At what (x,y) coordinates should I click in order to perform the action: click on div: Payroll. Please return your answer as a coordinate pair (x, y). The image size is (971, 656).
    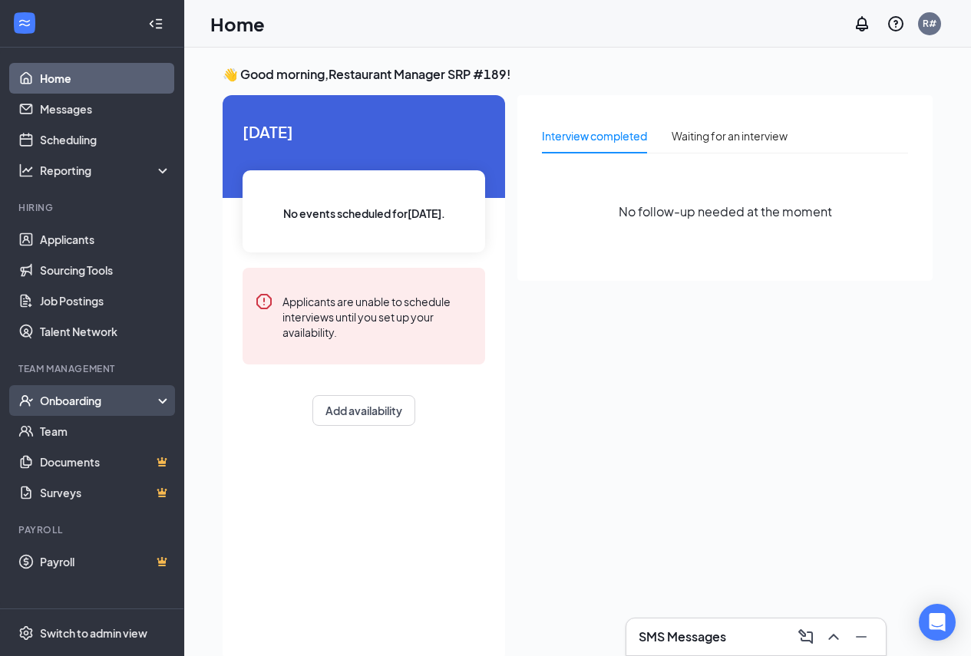
    Looking at the image, I should click on (93, 529).